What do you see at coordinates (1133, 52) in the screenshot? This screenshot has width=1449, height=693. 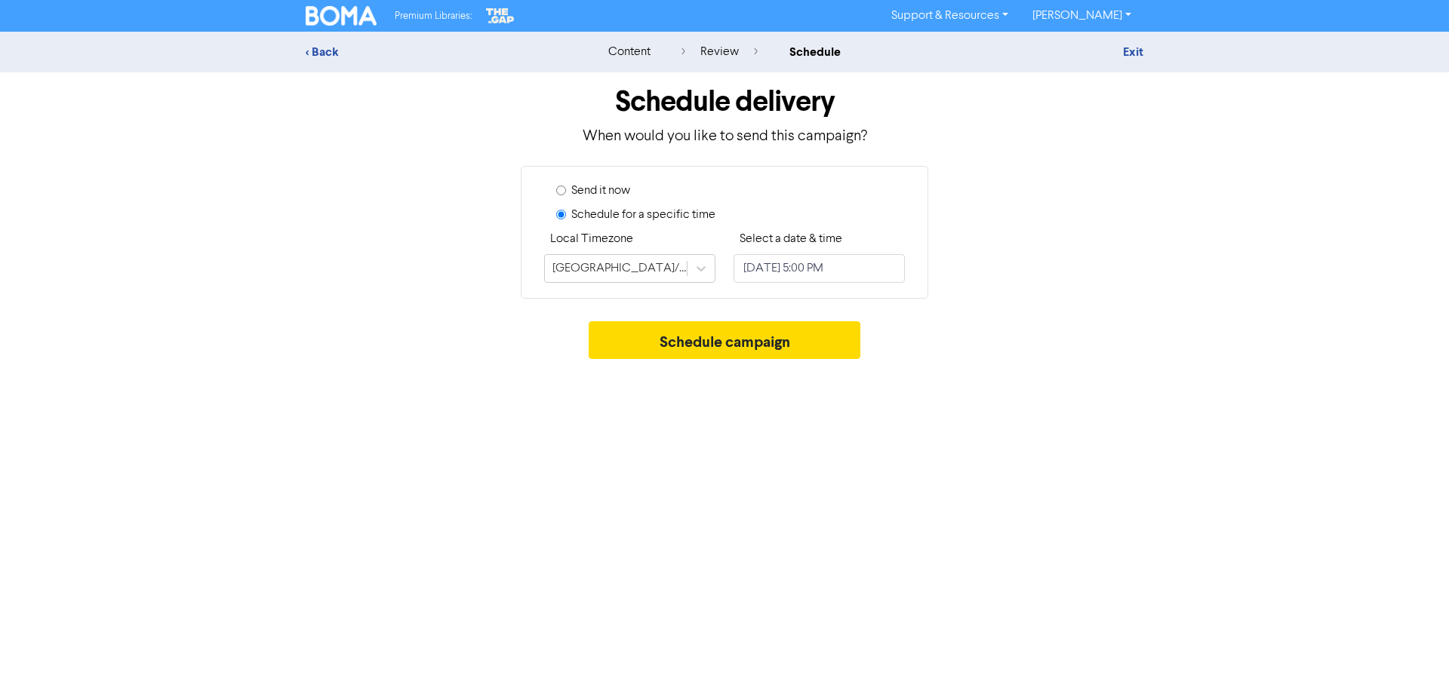 I see `a: Exit` at bounding box center [1133, 52].